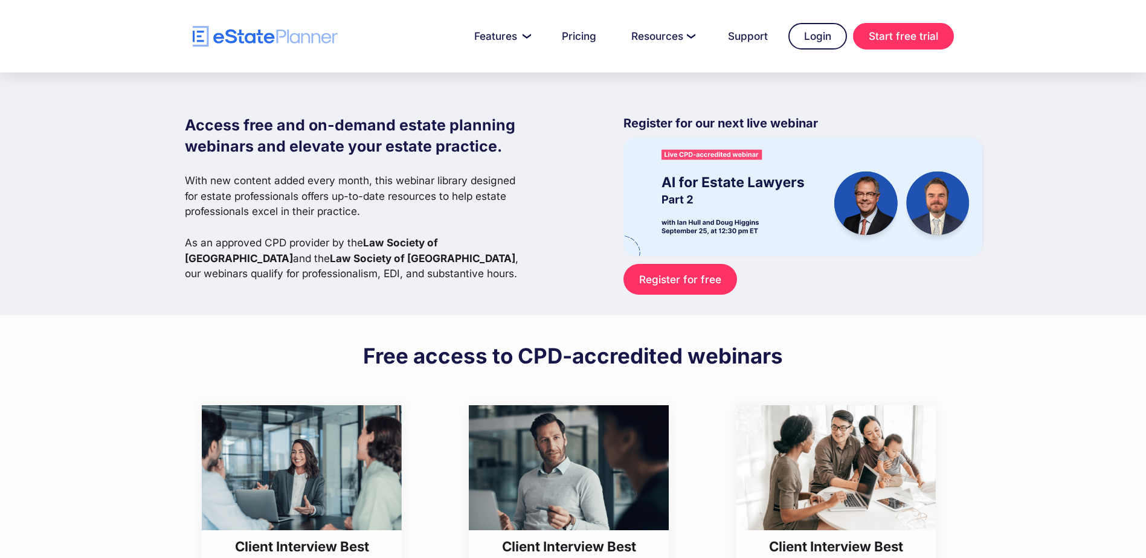  What do you see at coordinates (748, 36) in the screenshot?
I see `a: Support` at bounding box center [748, 36].